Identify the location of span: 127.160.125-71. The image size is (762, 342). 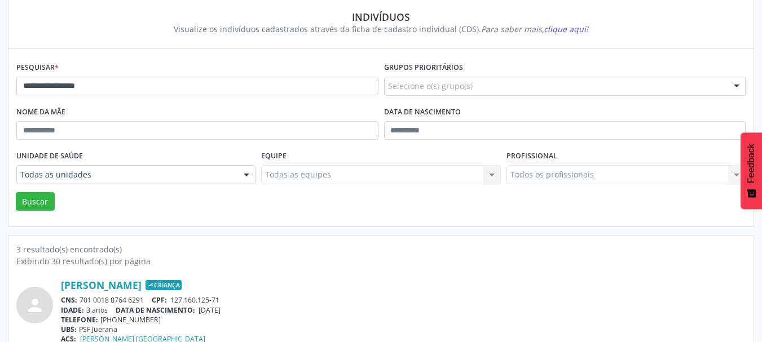
(194, 300).